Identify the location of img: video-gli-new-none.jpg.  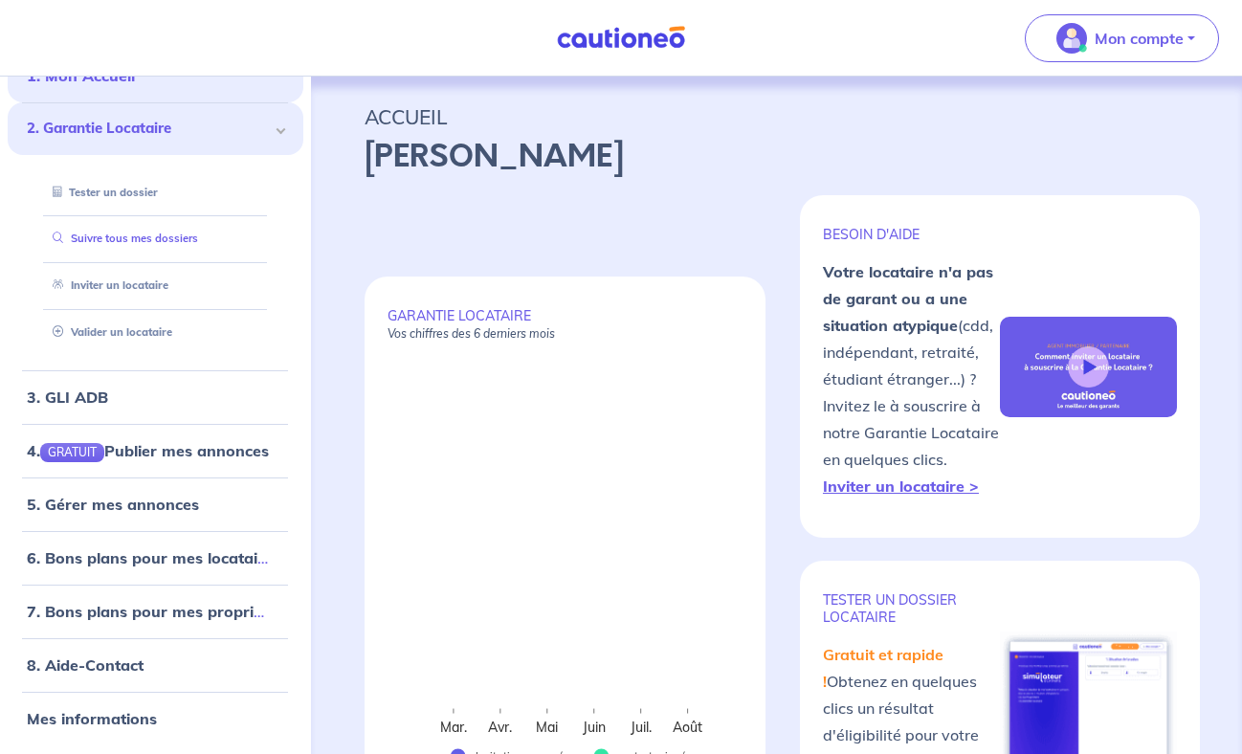
(1088, 366).